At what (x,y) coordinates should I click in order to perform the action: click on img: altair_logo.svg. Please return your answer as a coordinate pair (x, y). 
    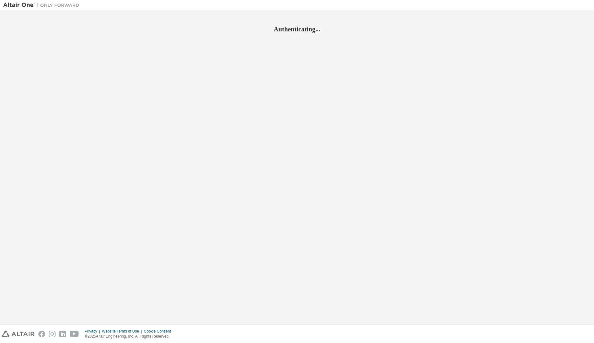
    Looking at the image, I should click on (18, 334).